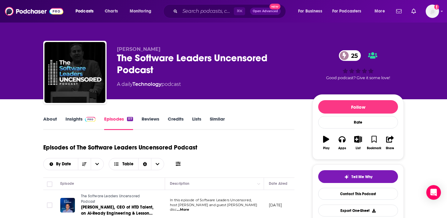 This screenshot has height=218, width=447. What do you see at coordinates (50, 205) in the screenshot?
I see `span: Toggle select row` at bounding box center [50, 205].